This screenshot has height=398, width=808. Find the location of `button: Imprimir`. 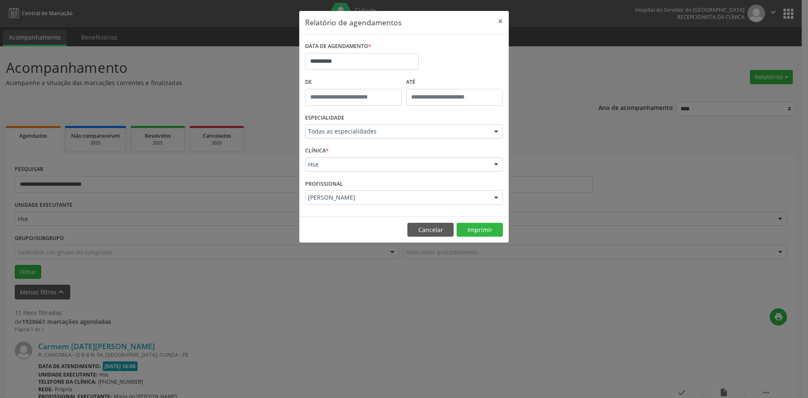

button: Imprimir is located at coordinates (480, 230).